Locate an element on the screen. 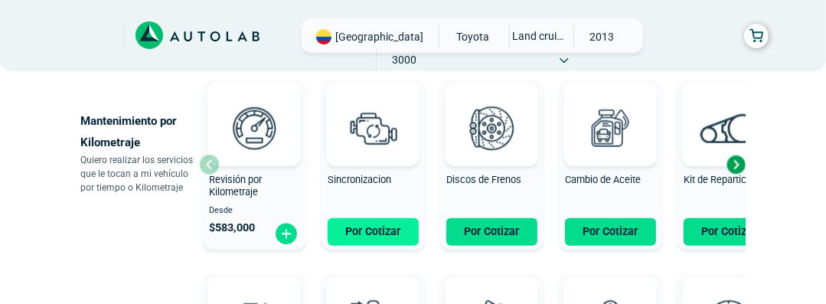 This screenshot has height=304, width=826. img: sincronizacion-v3.svg is located at coordinates (373, 128).